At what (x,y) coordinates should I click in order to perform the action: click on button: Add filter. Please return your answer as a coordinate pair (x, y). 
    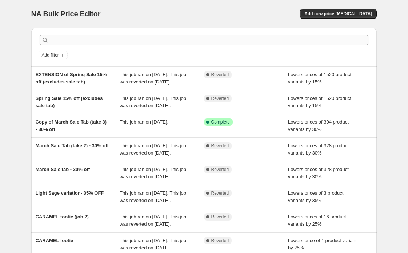
    Looking at the image, I should click on (53, 55).